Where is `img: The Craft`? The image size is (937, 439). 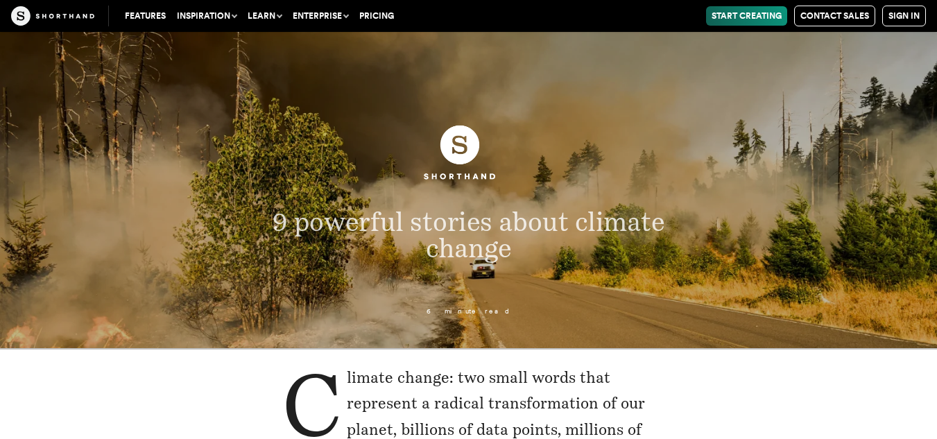 img: The Craft is located at coordinates (53, 16).